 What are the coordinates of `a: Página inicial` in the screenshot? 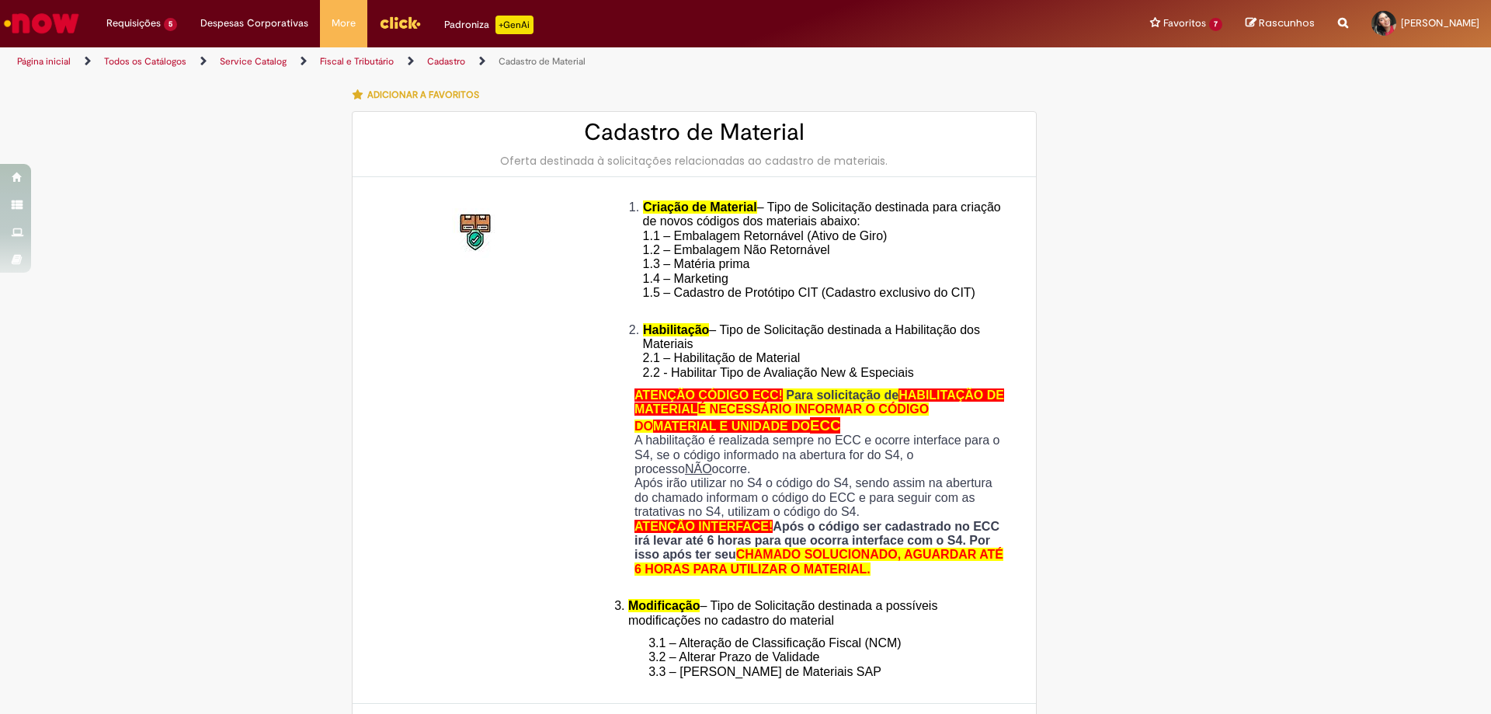 It's located at (43, 61).